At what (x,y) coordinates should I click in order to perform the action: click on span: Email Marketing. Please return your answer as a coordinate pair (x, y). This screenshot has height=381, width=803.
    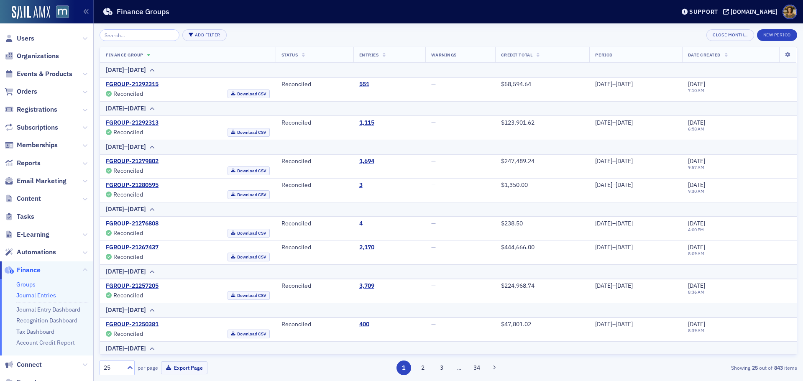
    Looking at the image, I should click on (41, 181).